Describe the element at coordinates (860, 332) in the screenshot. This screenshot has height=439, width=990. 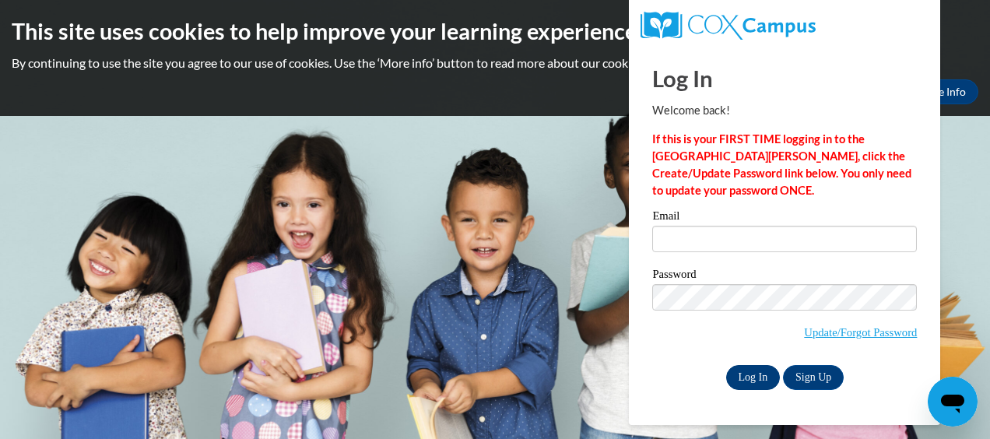
I see `a: Update/Forgot Password` at that location.